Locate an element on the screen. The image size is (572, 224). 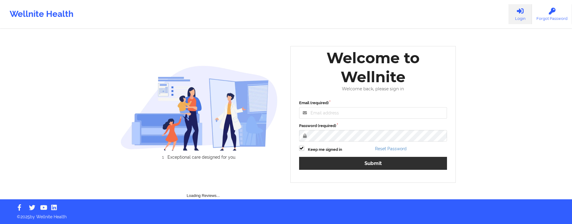
label: Password (required) is located at coordinates (373, 126).